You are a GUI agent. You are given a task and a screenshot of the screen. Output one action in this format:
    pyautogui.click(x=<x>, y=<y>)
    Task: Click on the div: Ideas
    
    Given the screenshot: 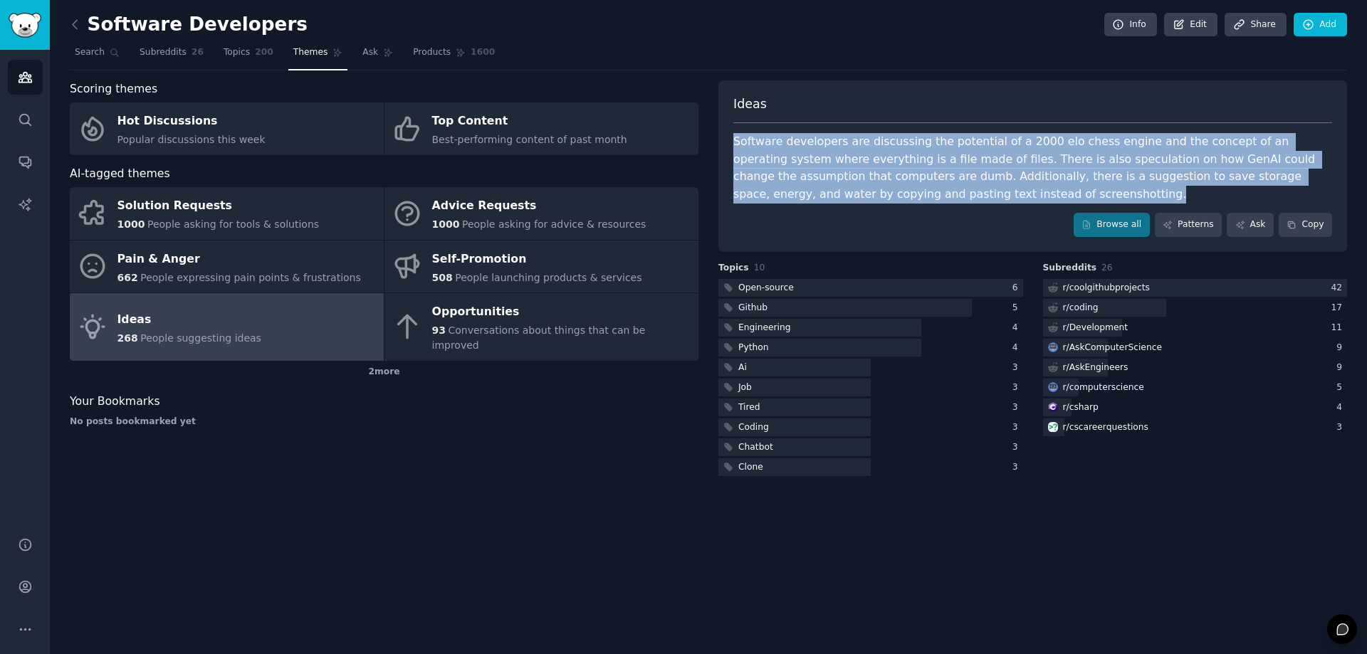 What is the action you would take?
    pyautogui.click(x=189, y=320)
    